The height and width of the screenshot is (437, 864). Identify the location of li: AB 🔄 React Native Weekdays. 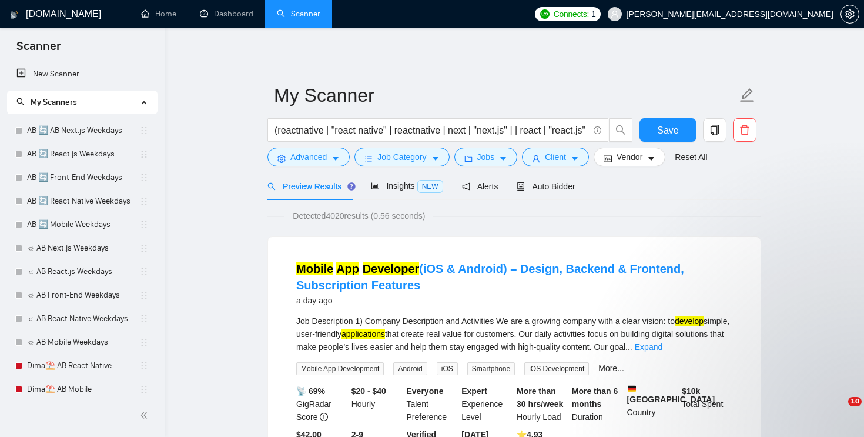
(82, 201).